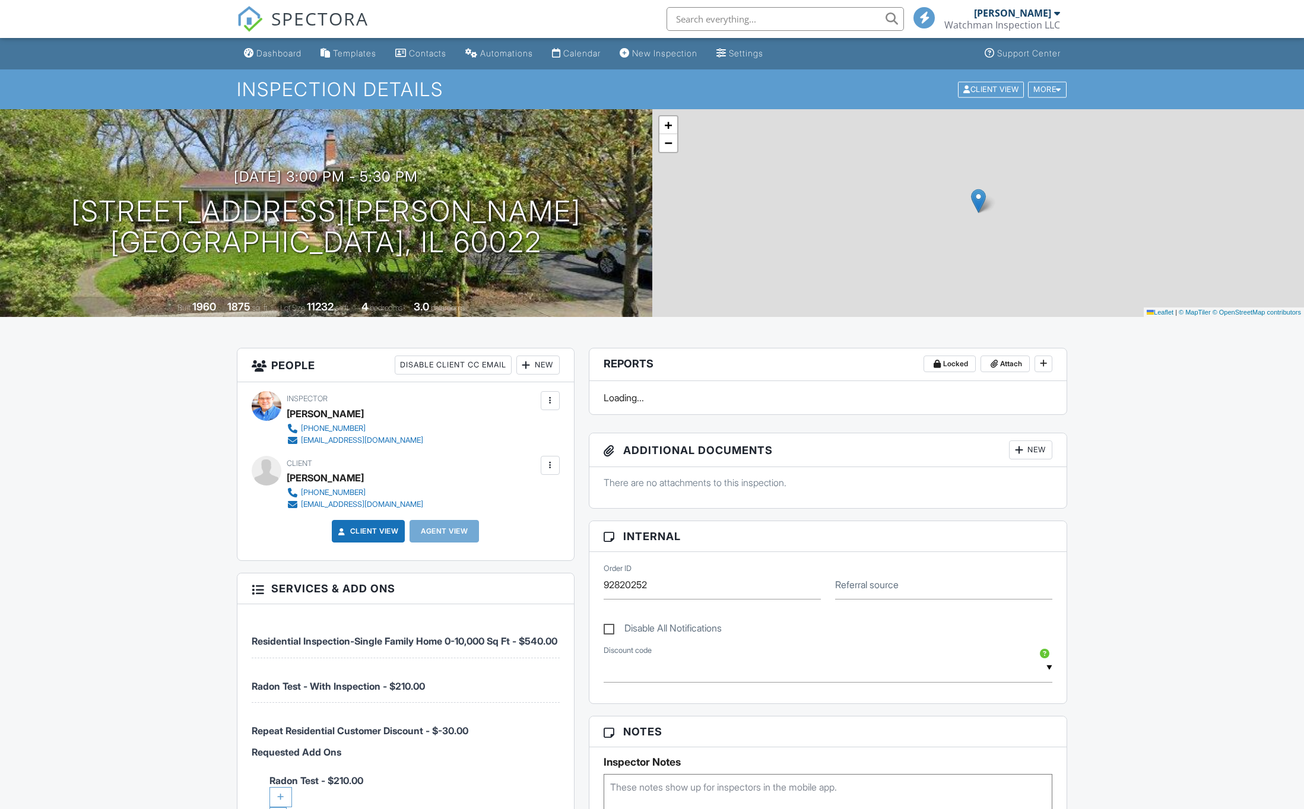  I want to click on img: Marker, so click(978, 201).